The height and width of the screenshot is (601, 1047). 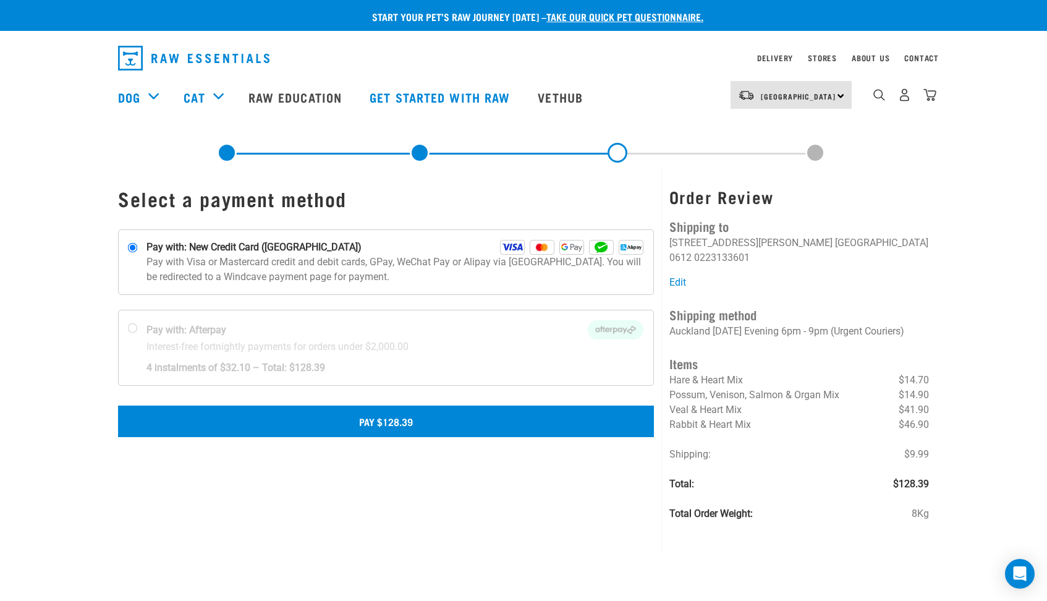 What do you see at coordinates (914, 395) in the screenshot?
I see `span: $14.90` at bounding box center [914, 395].